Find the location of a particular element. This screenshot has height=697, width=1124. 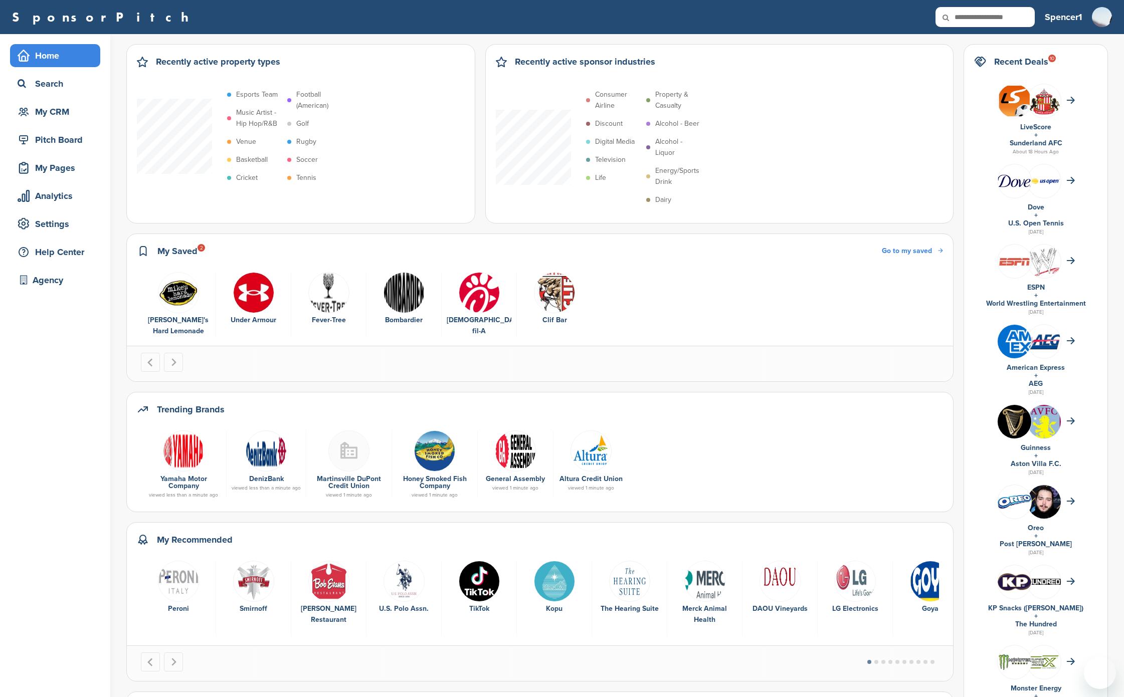

a: Under armour logo Under Armour is located at coordinates (253, 299).